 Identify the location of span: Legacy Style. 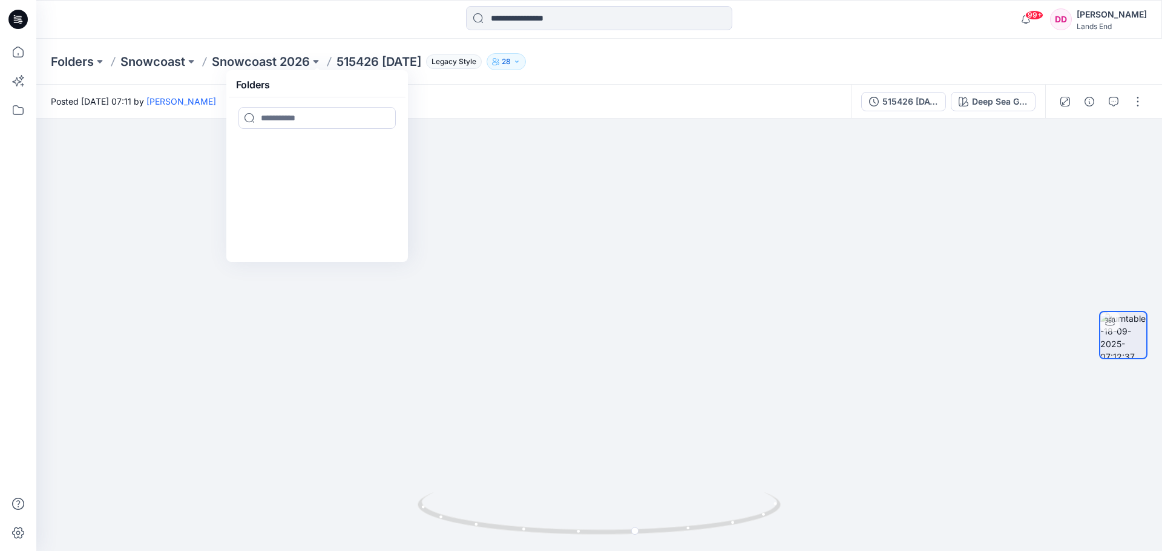
(454, 62).